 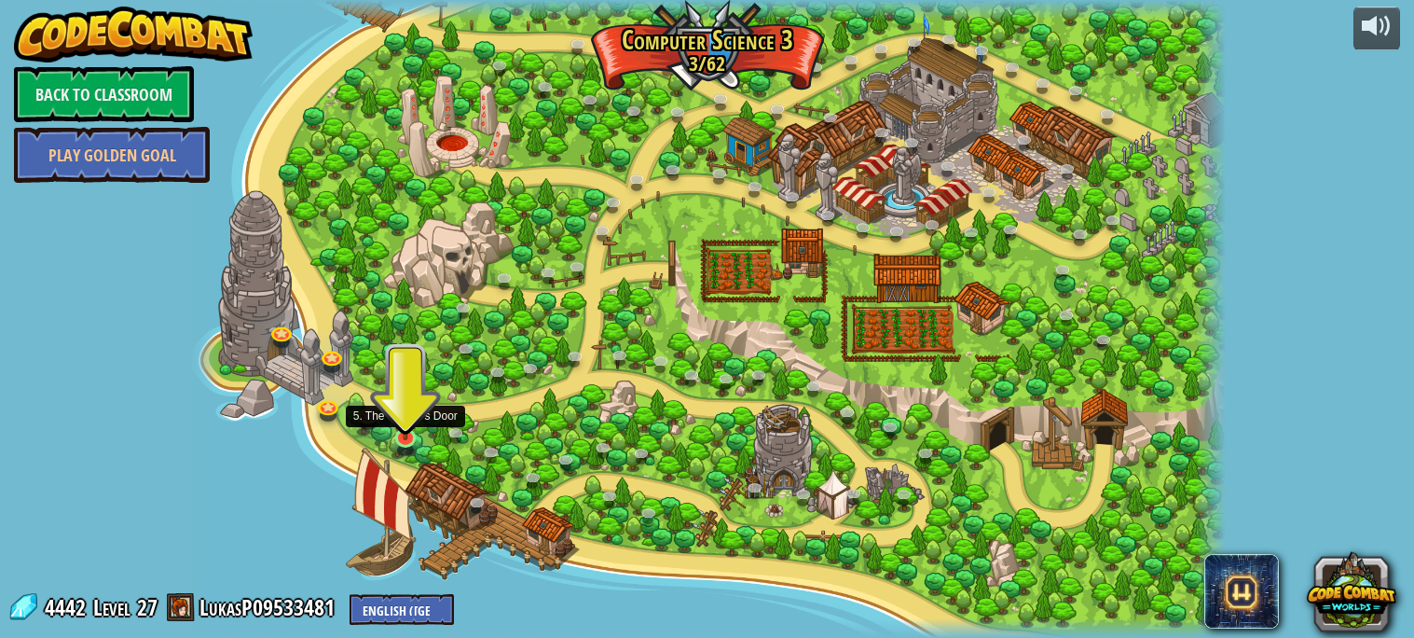 What do you see at coordinates (405, 409) in the screenshot?
I see `img: level-banner-started.png` at bounding box center [405, 409].